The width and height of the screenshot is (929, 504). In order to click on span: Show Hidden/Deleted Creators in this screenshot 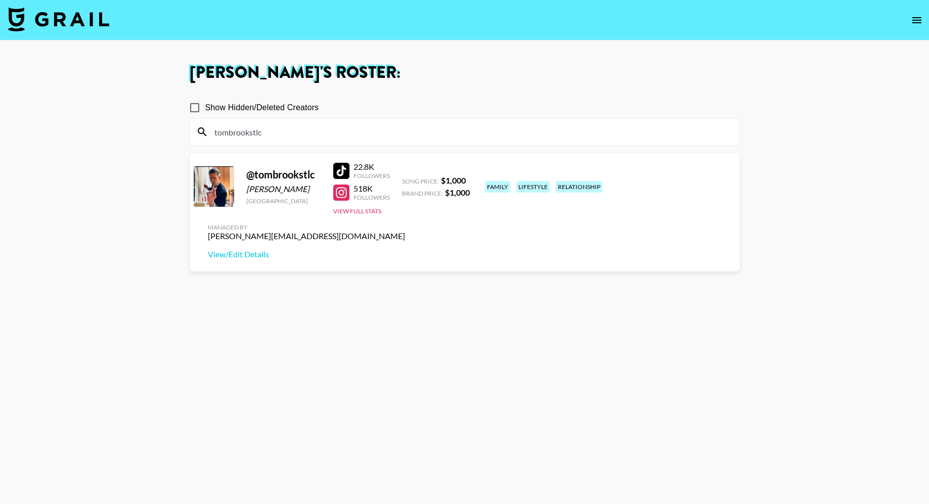, I will do `click(262, 108)`.